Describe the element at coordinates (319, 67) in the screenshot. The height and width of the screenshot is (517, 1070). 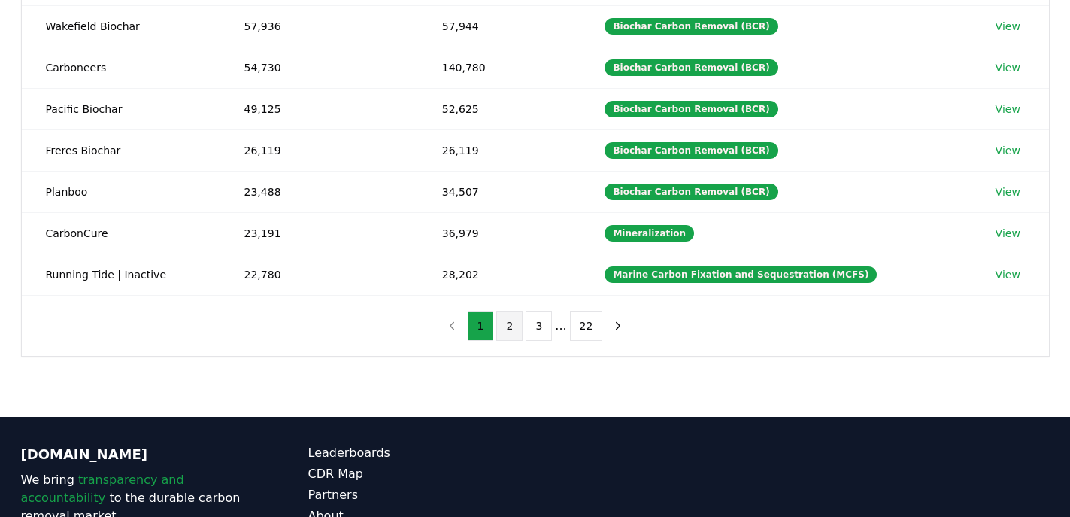
I see `td: 54,730` at that location.